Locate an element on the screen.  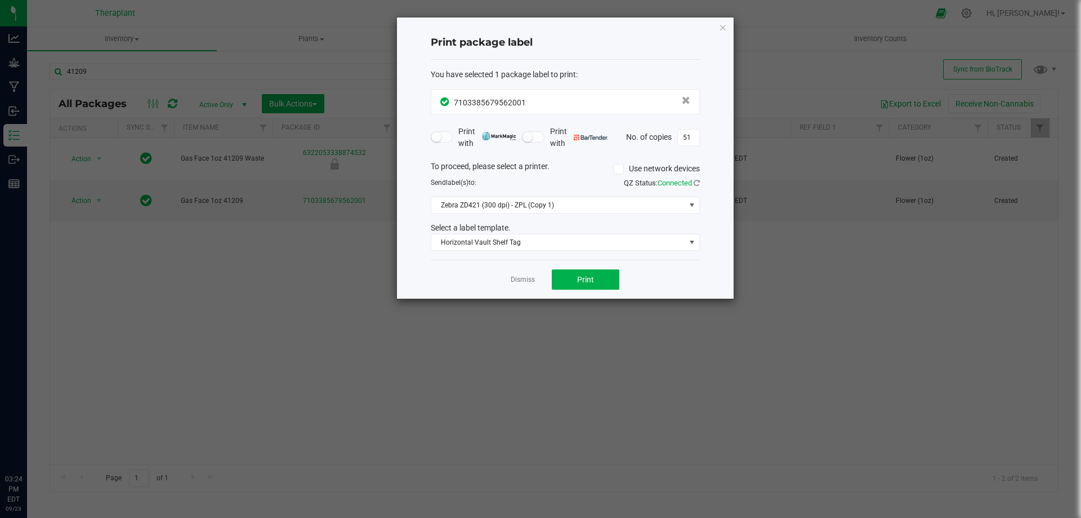
span: Print is located at coordinates (586, 279).